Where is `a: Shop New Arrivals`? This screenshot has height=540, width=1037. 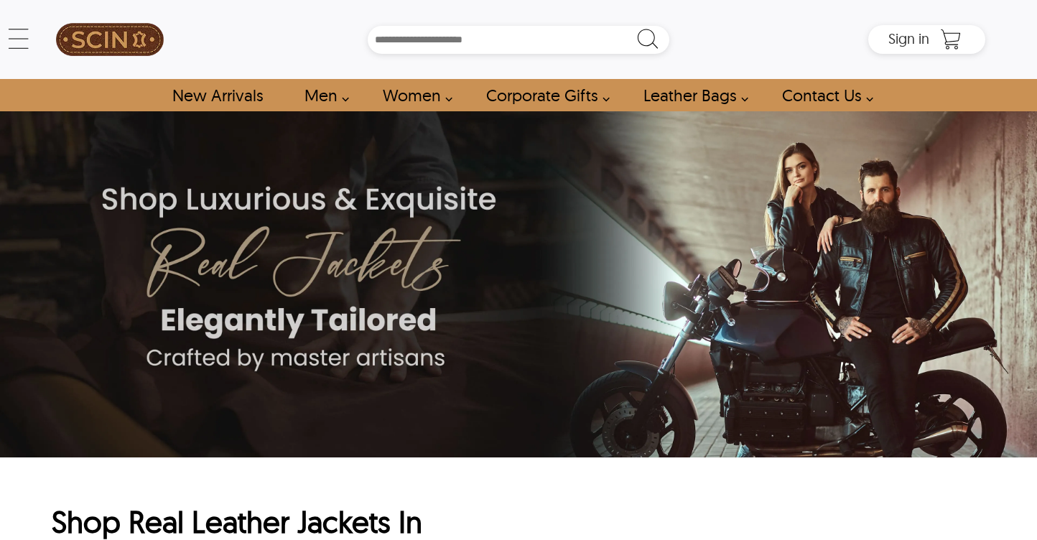
a: Shop New Arrivals is located at coordinates (217, 95).